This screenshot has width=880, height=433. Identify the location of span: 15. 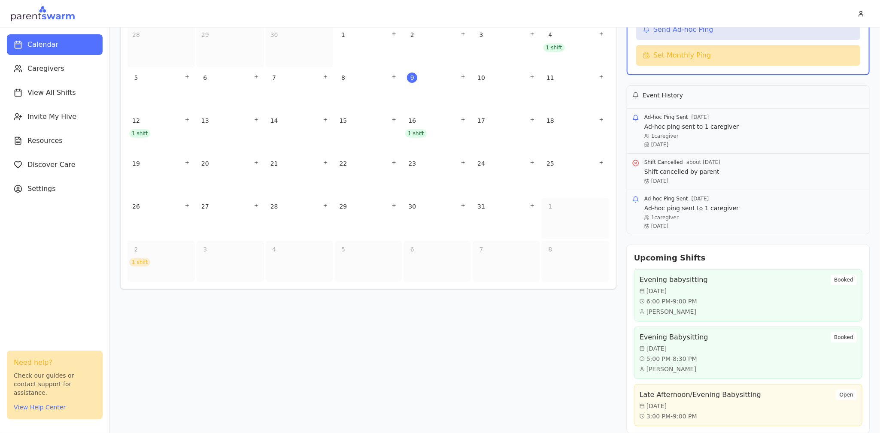
(343, 121).